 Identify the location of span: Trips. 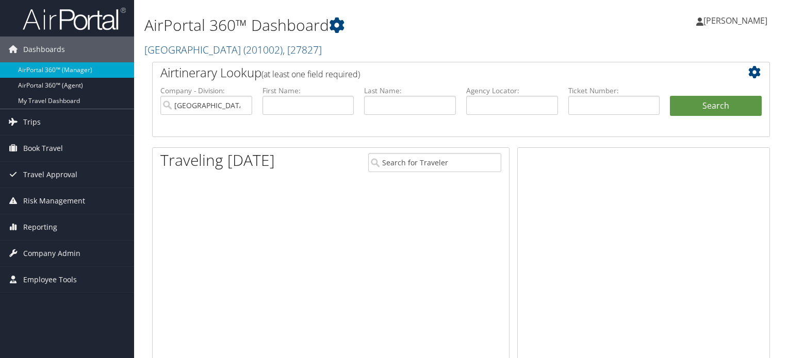
(32, 122).